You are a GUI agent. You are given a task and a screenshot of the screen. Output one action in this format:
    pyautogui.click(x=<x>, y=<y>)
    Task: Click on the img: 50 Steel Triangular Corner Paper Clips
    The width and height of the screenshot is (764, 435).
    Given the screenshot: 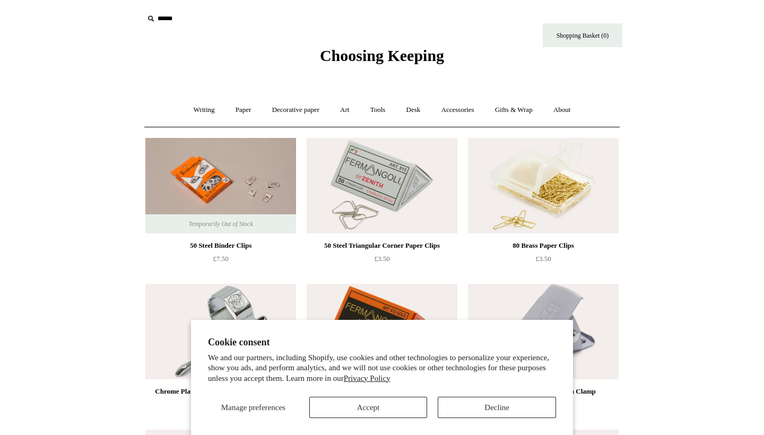 What is the action you would take?
    pyautogui.click(x=382, y=186)
    